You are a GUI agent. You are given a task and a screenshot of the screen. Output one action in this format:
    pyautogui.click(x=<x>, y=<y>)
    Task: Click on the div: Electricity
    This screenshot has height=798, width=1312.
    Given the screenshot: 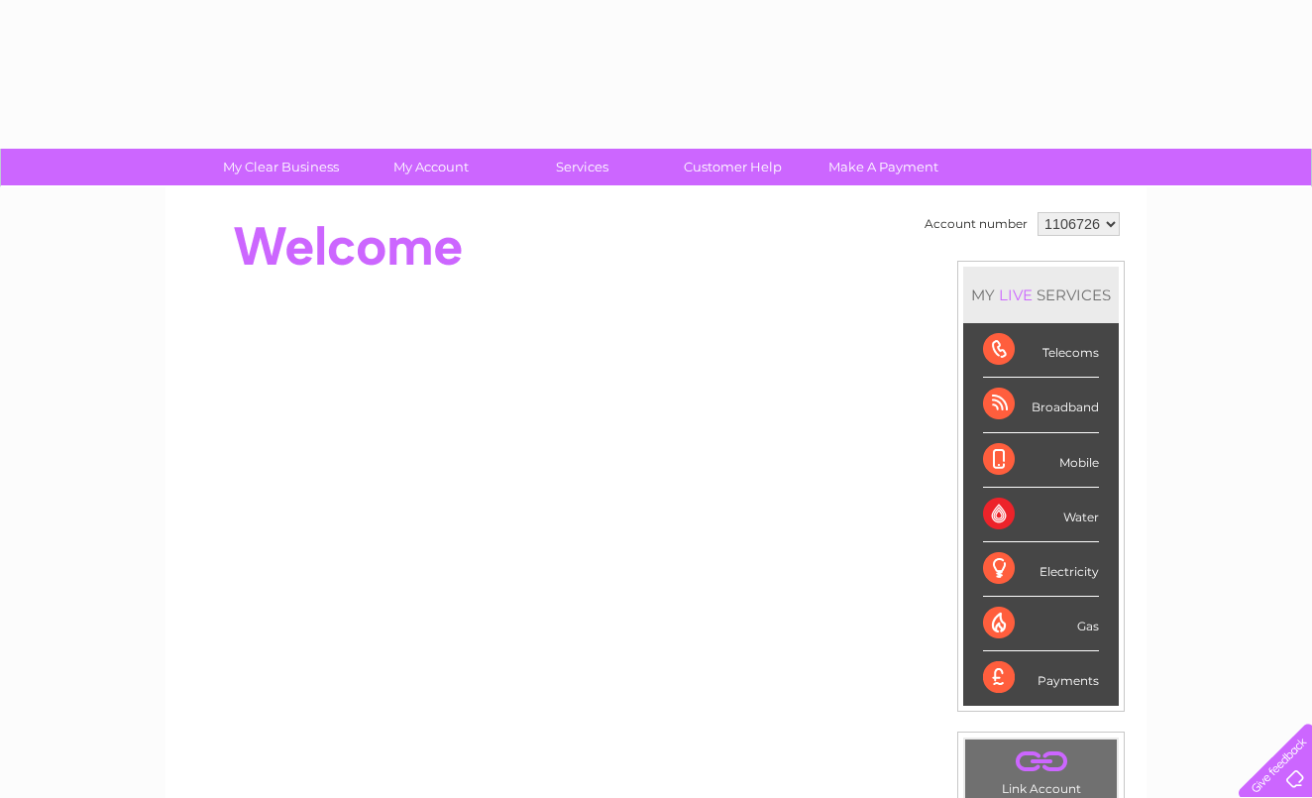 What is the action you would take?
    pyautogui.click(x=1040, y=569)
    